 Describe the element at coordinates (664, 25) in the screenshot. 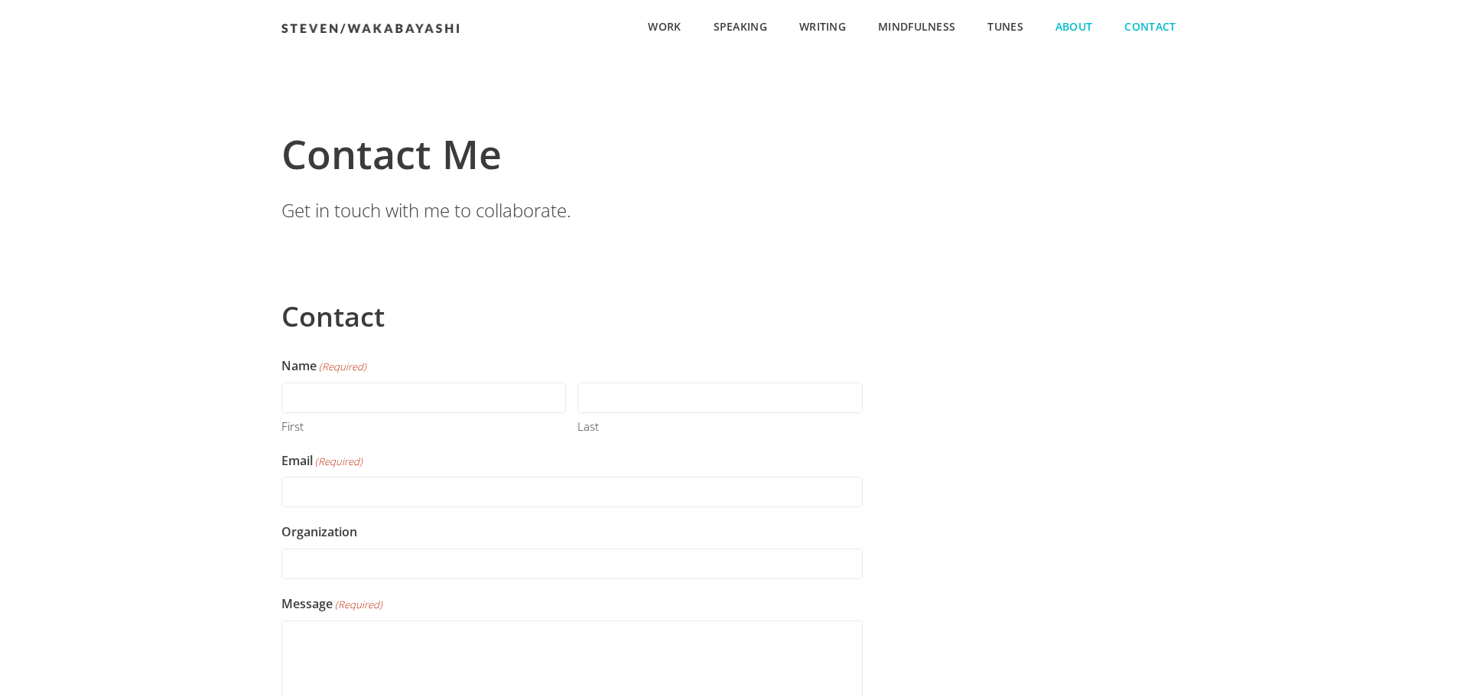

I see `a: Work` at that location.